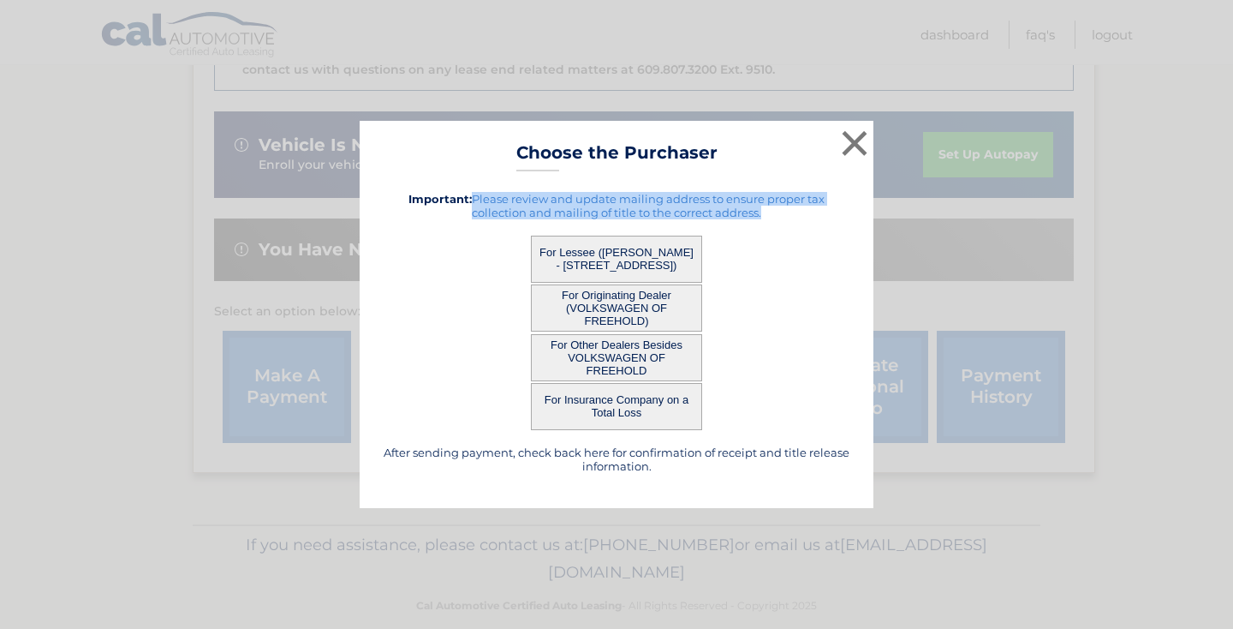  Describe the element at coordinates (617, 206) in the screenshot. I see `h5: Please review and update mailing address to ensure proper tax collection and mailing of title to ...` at that location.